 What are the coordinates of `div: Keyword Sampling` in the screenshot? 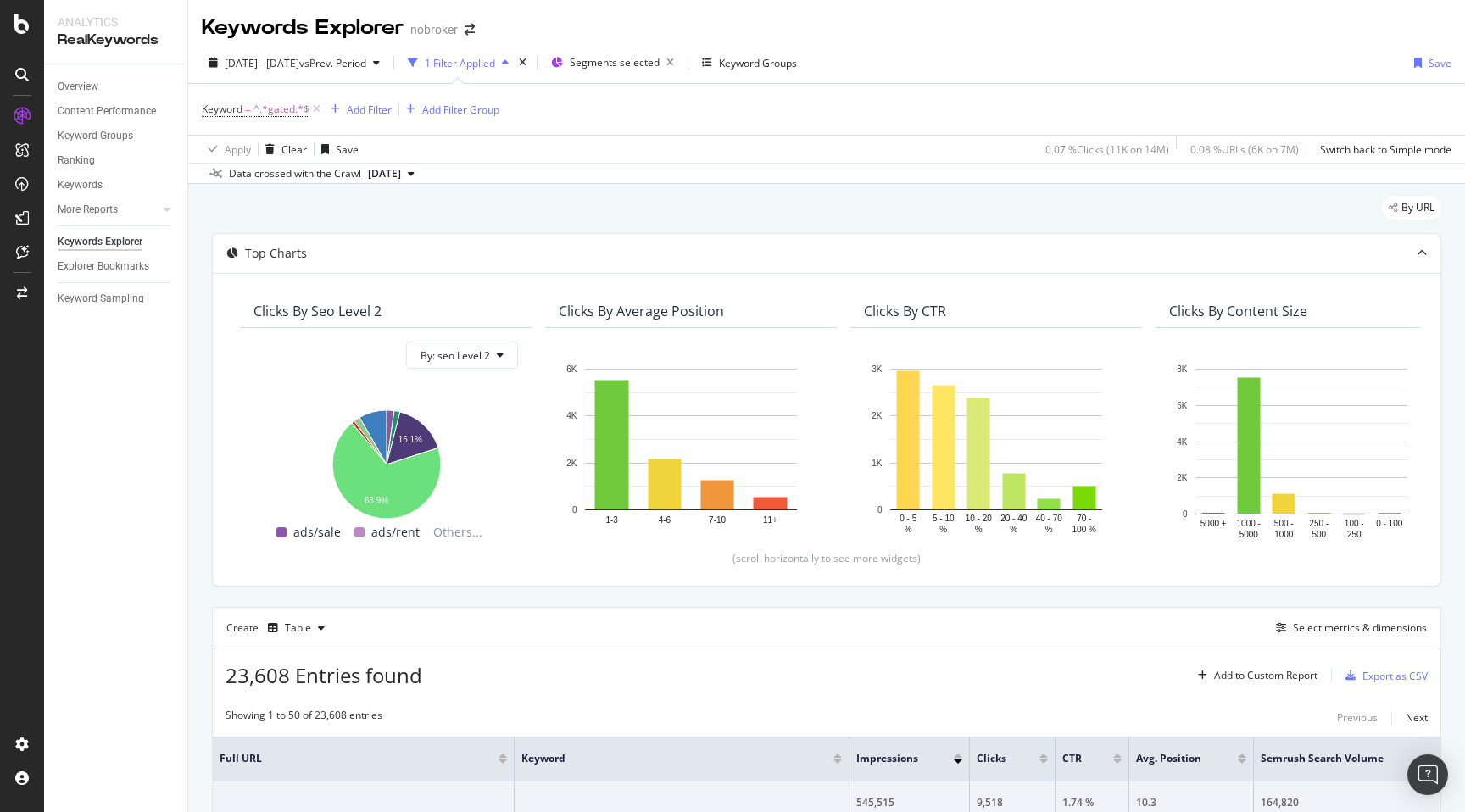 It's located at (101, 298).